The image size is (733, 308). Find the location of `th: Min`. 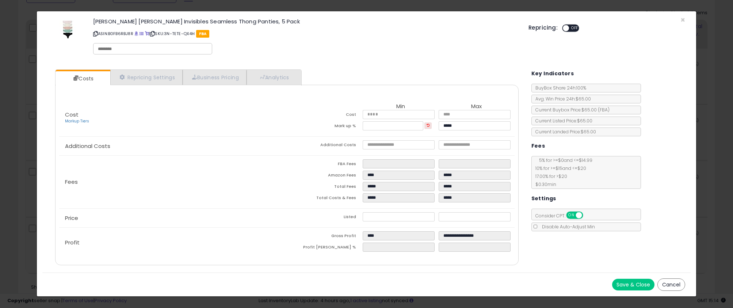

th: Min is located at coordinates (400, 107).